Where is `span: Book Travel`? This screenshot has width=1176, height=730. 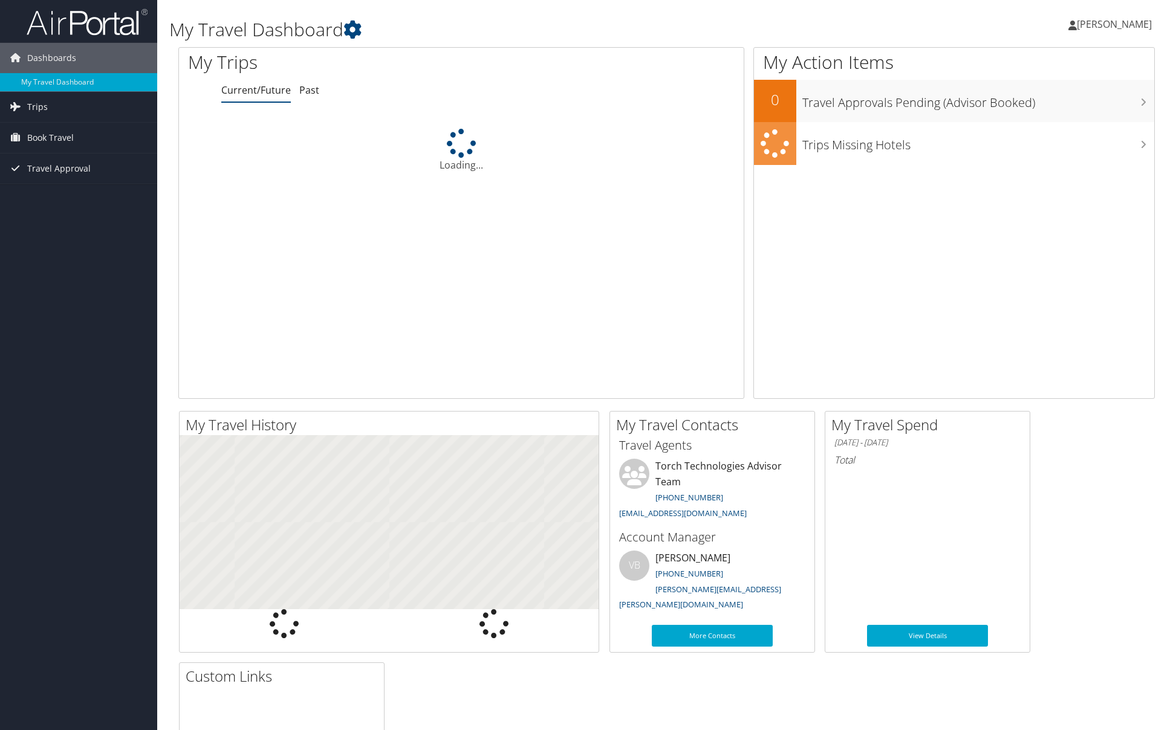
span: Book Travel is located at coordinates (50, 138).